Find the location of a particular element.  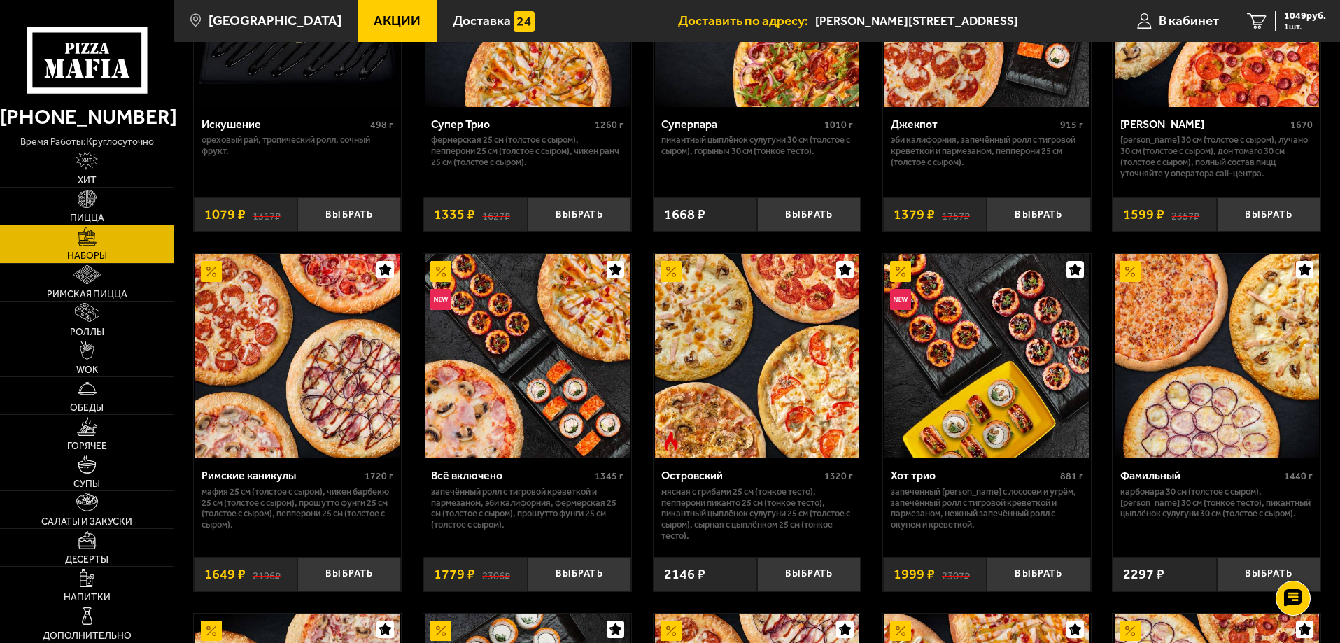

a: АкционныйФамильный is located at coordinates (1217, 356).